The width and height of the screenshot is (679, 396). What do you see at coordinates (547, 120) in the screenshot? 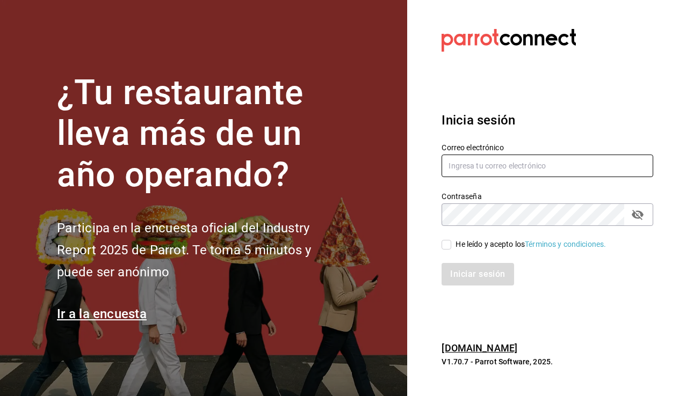
I see `h3: Inicia sesión` at bounding box center [547, 120].